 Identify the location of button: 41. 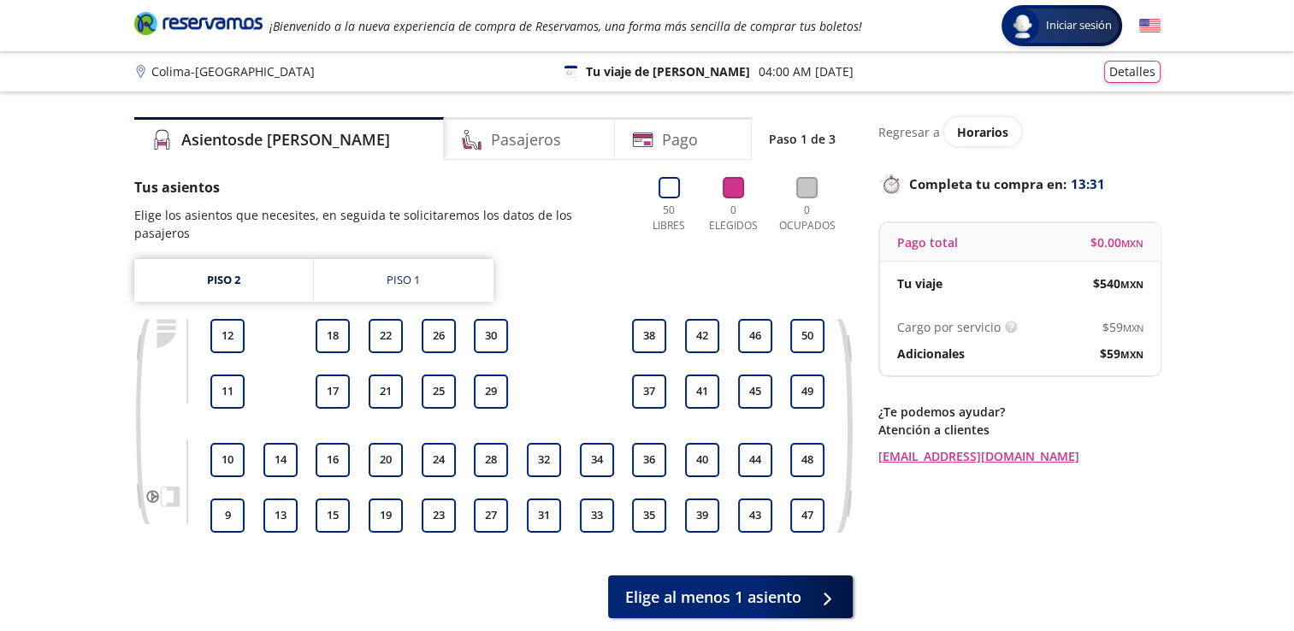
(702, 392).